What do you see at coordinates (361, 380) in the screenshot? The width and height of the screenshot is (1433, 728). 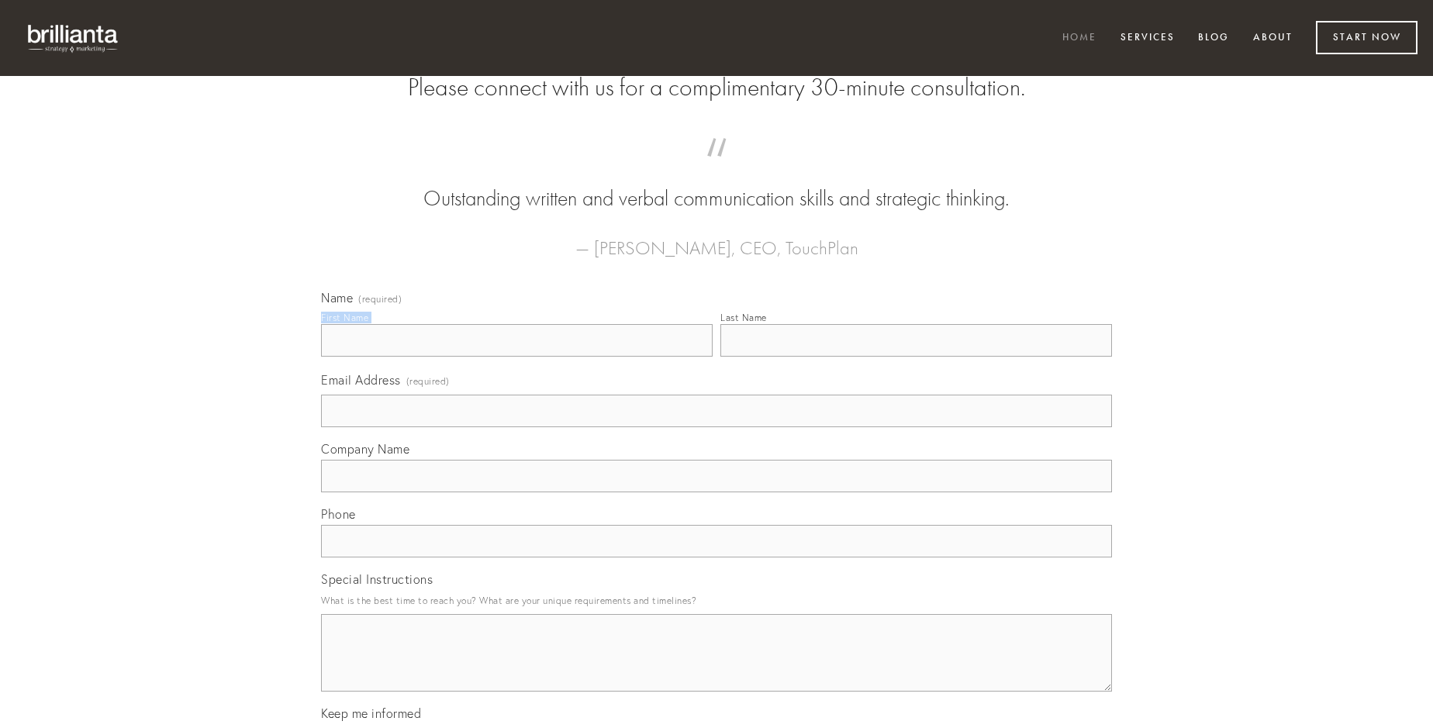 I see `span: Email Address` at bounding box center [361, 380].